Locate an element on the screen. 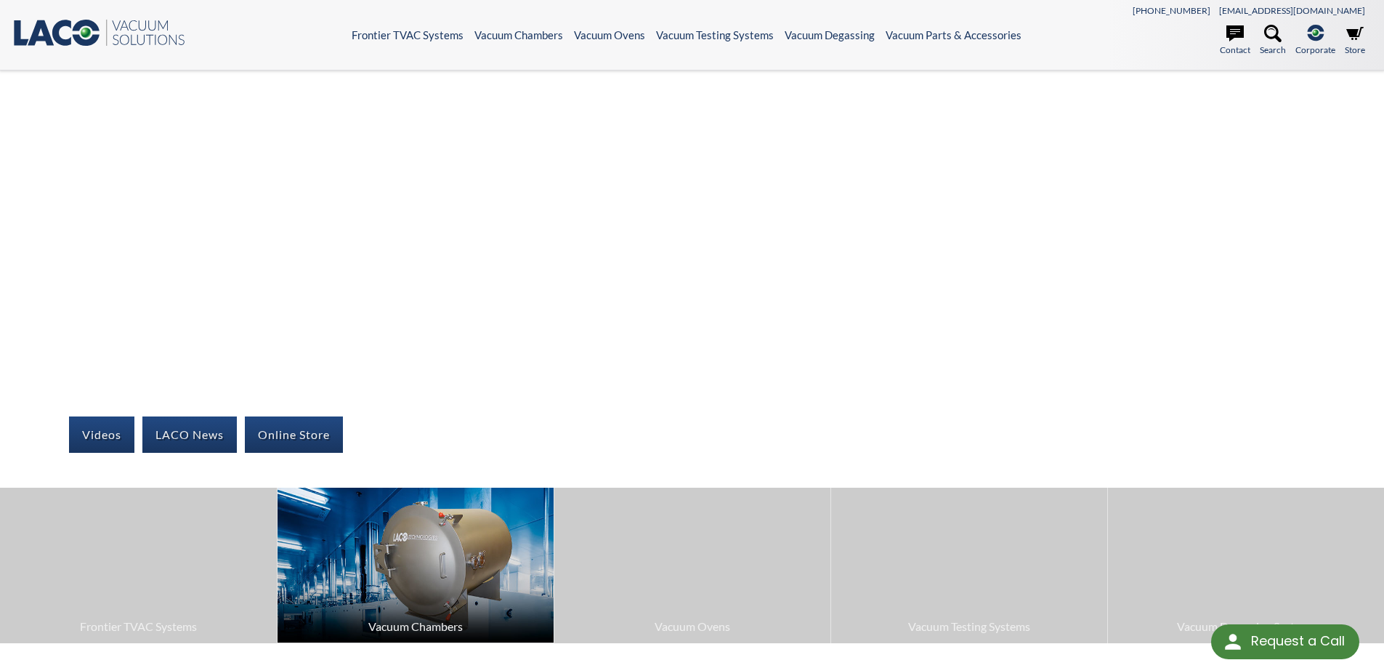 The height and width of the screenshot is (668, 1384). a: Vacuum Degassing is located at coordinates (830, 35).